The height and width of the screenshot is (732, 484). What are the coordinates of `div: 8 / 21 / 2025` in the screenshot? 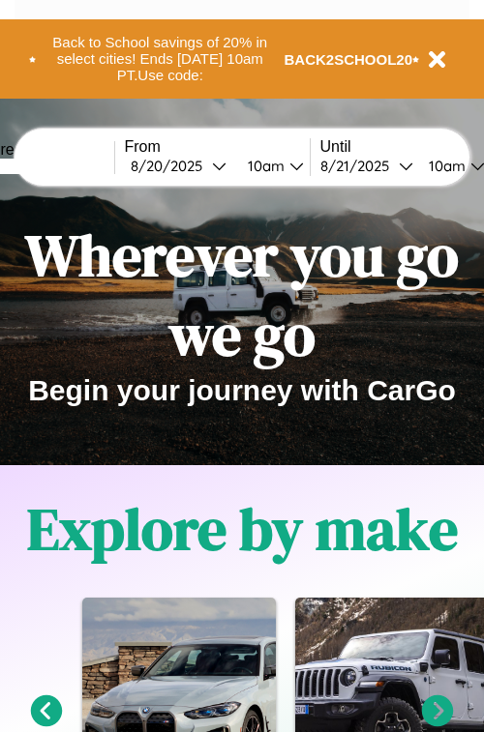 It's located at (359, 165).